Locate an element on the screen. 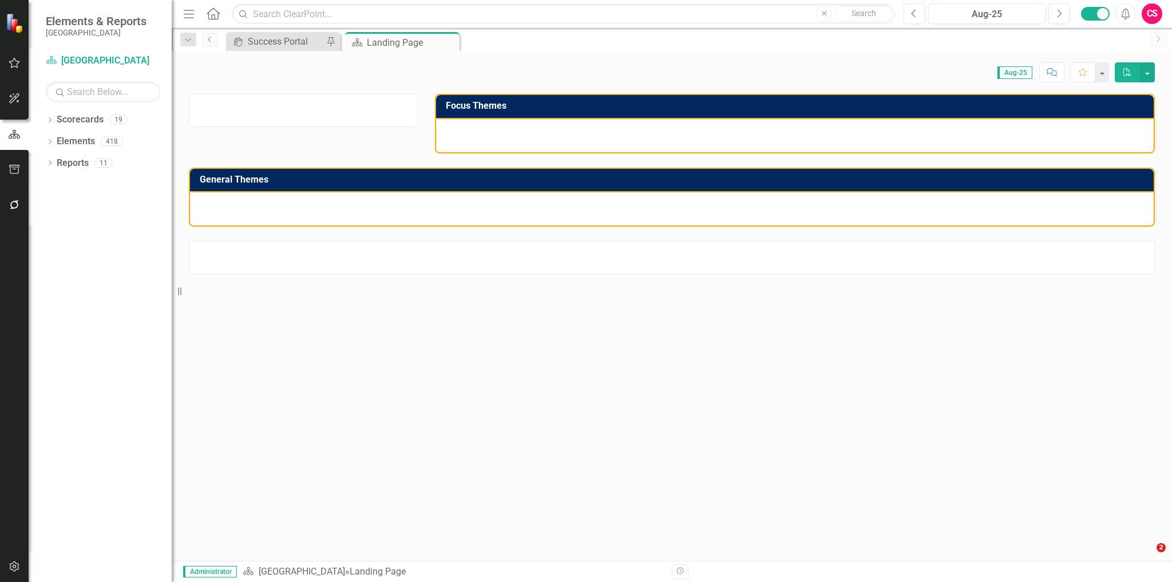 The width and height of the screenshot is (1172, 582). button: Search is located at coordinates (864, 14).